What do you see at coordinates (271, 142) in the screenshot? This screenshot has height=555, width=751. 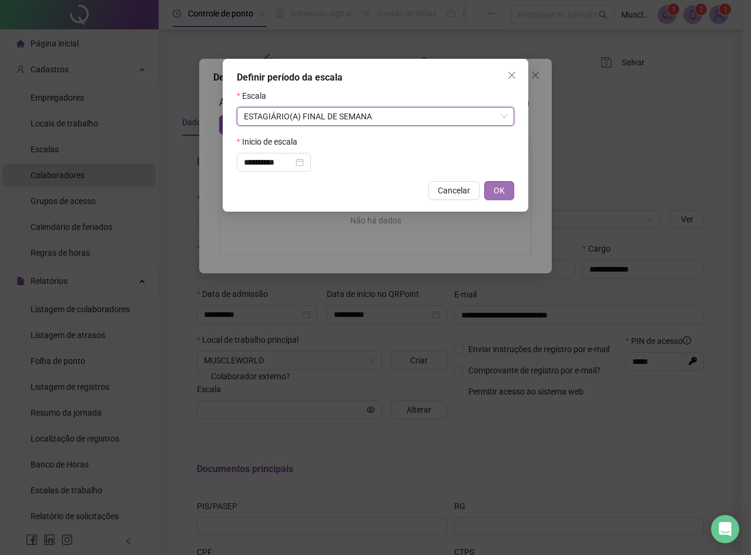 I see `label: Inicio de escala` at bounding box center [271, 142].